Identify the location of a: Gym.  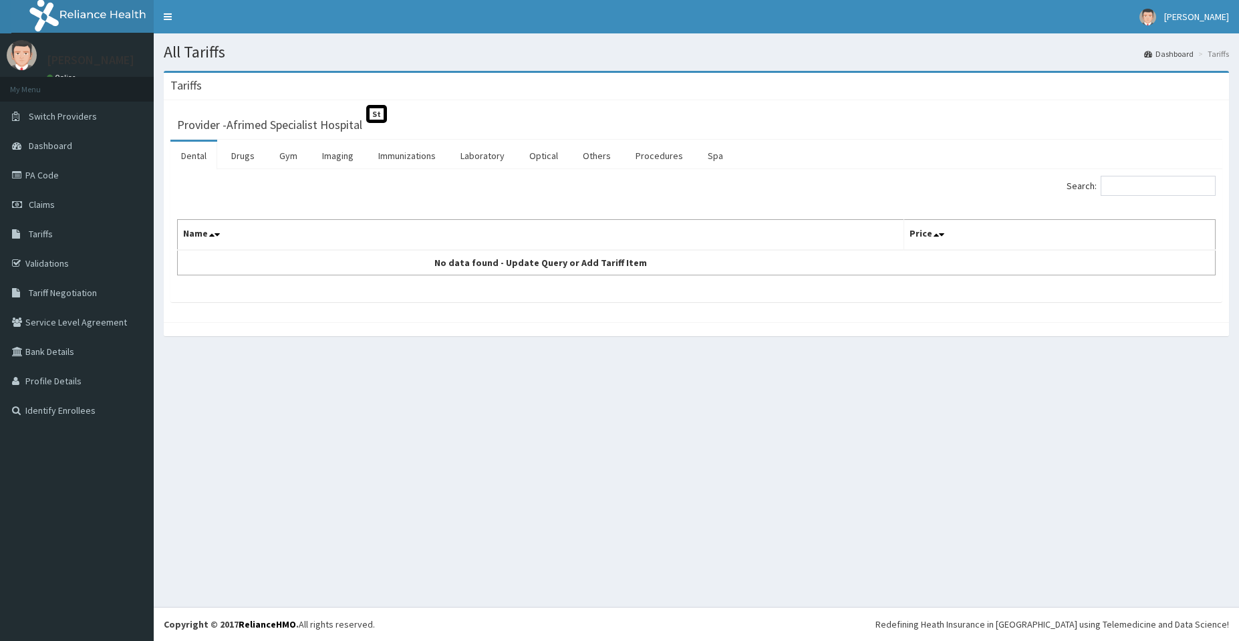
(288, 156).